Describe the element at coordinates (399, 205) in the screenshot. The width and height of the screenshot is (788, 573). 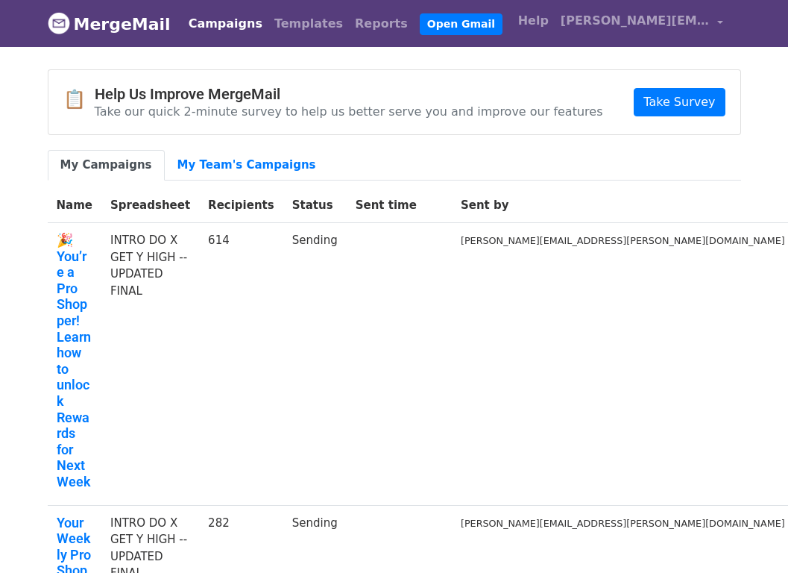
I see `th: Sent time` at that location.